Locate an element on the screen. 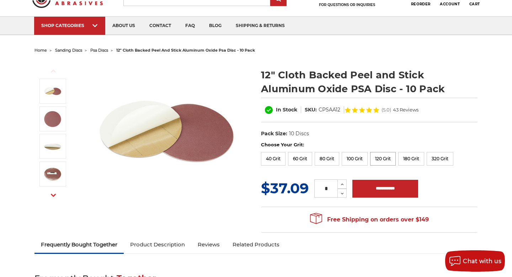  a: about us is located at coordinates (124, 26).